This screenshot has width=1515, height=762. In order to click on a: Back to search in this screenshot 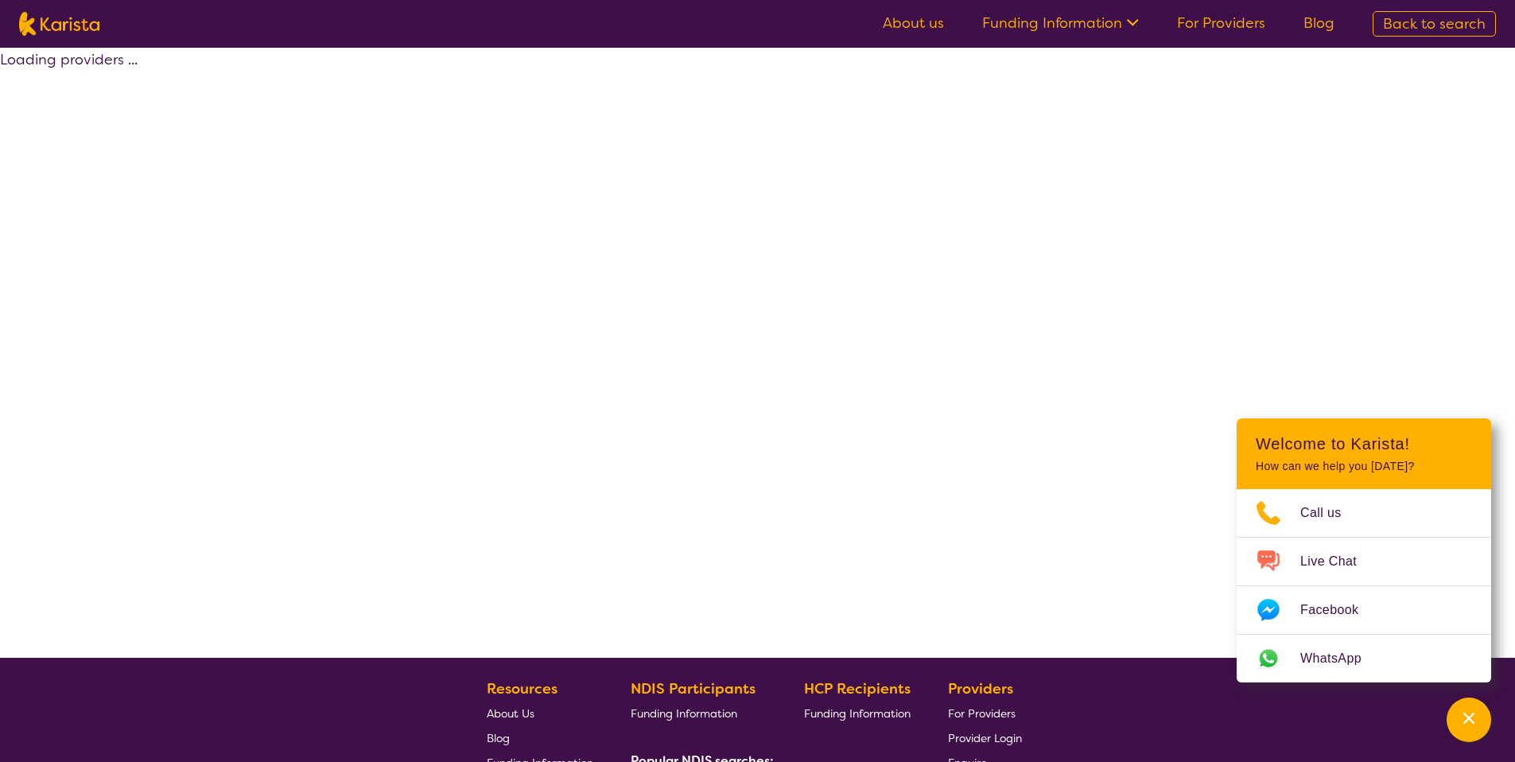, I will do `click(1434, 24)`.